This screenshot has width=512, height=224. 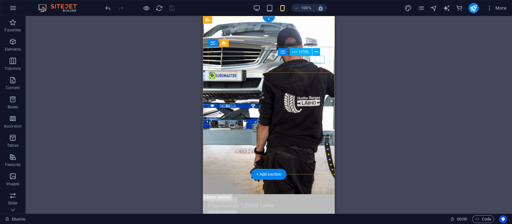 I want to click on i: Pages (Ctrl+Alt+S), so click(x=421, y=8).